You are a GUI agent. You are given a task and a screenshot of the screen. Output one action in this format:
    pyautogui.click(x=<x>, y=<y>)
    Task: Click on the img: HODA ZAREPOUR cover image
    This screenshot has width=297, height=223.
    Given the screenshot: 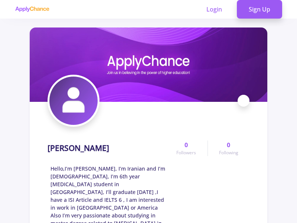 What is the action you would take?
    pyautogui.click(x=149, y=65)
    